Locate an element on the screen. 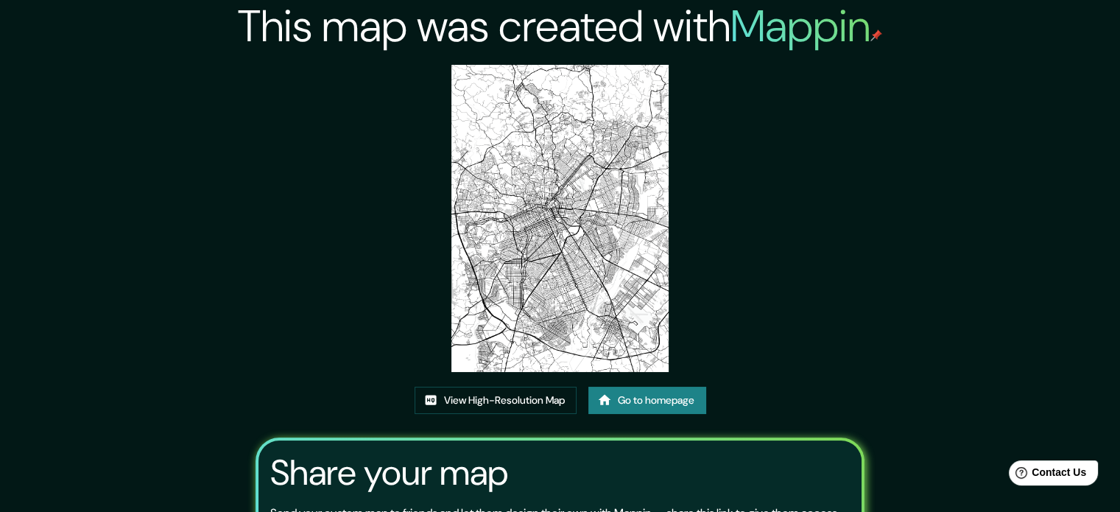  img: mappin-pin is located at coordinates (876, 35).